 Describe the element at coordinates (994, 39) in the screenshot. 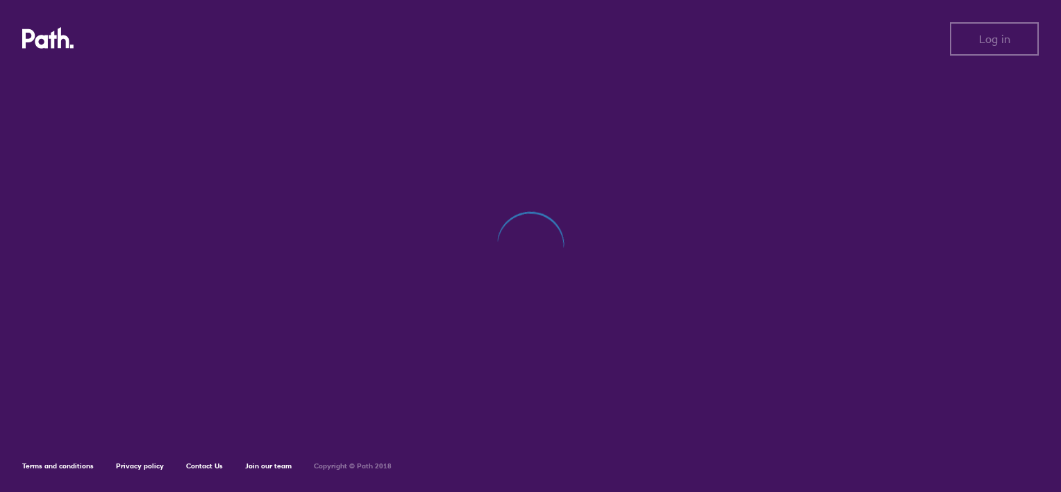

I see `button: Log in` at that location.